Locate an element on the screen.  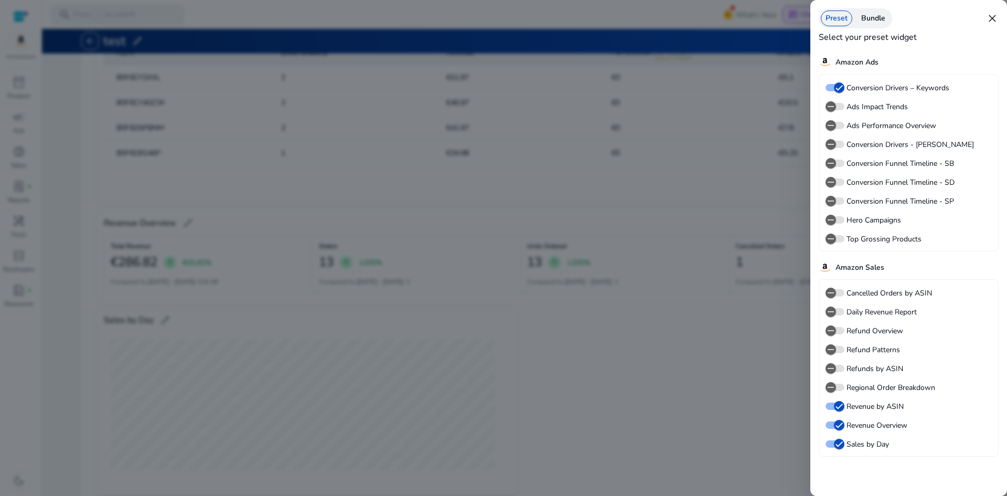
label: Conversion Drivers – Keywords is located at coordinates (897, 88).